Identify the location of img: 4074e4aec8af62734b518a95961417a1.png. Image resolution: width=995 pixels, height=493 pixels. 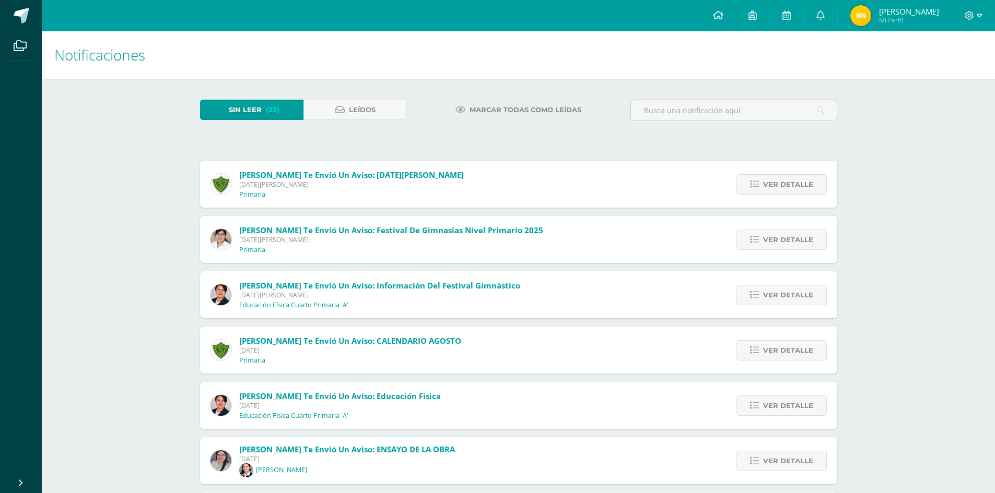
(221, 240).